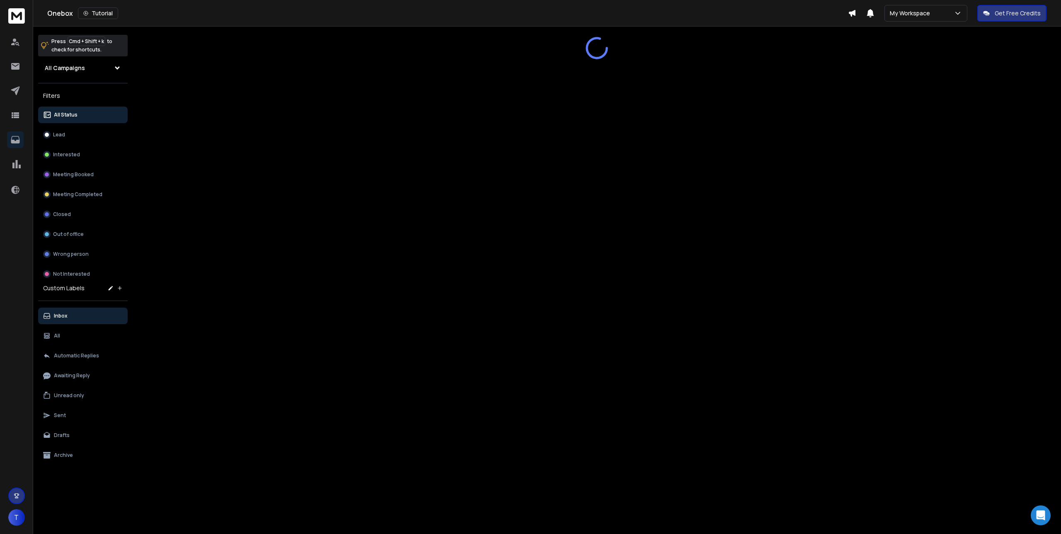 The height and width of the screenshot is (534, 1061). I want to click on button: Wrong person, so click(83, 254).